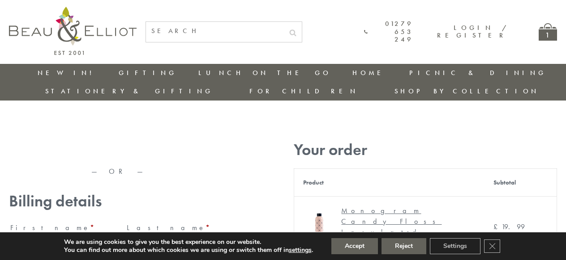 The height and width of the screenshot is (260, 566). Describe the element at coordinates (547, 32) in the screenshot. I see `div: 1` at that location.